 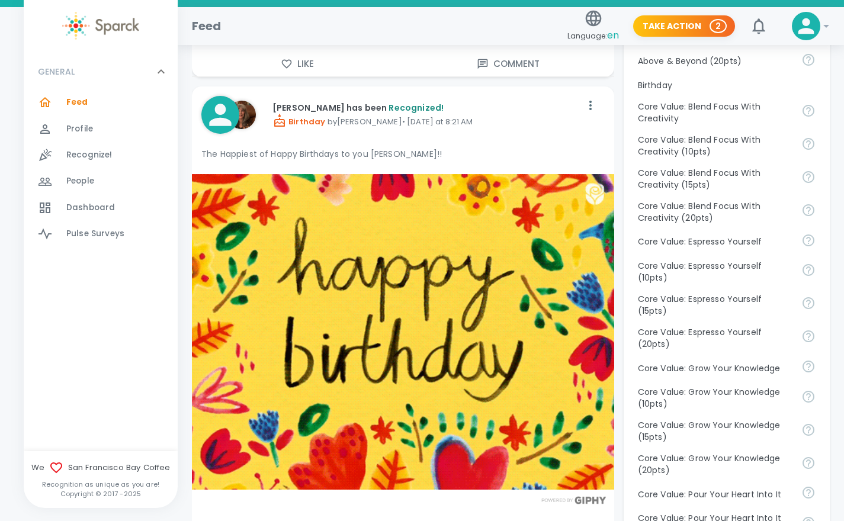 I want to click on img: Powered by GIPHY, so click(x=574, y=500).